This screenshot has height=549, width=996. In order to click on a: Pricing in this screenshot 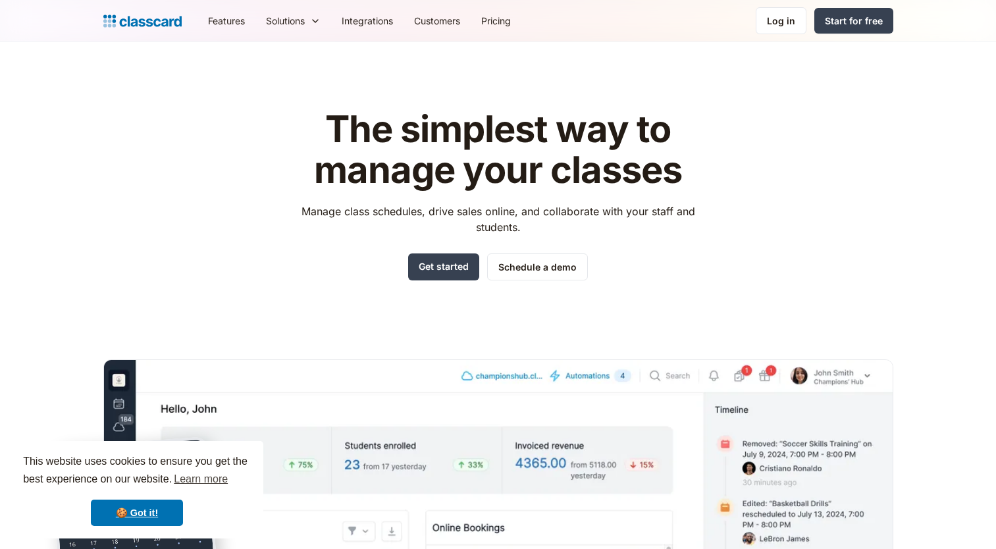, I will do `click(495, 20)`.